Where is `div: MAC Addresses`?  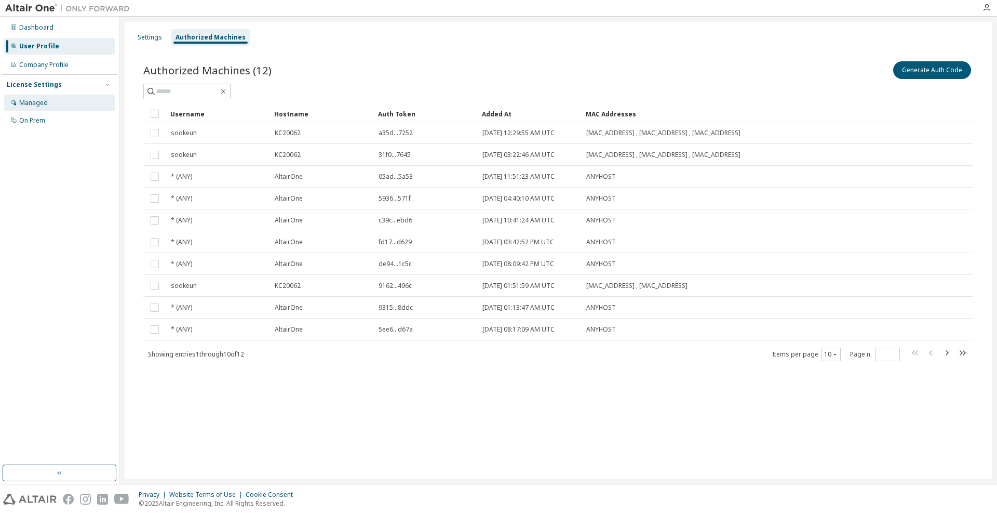 div: MAC Addresses is located at coordinates (725, 114).